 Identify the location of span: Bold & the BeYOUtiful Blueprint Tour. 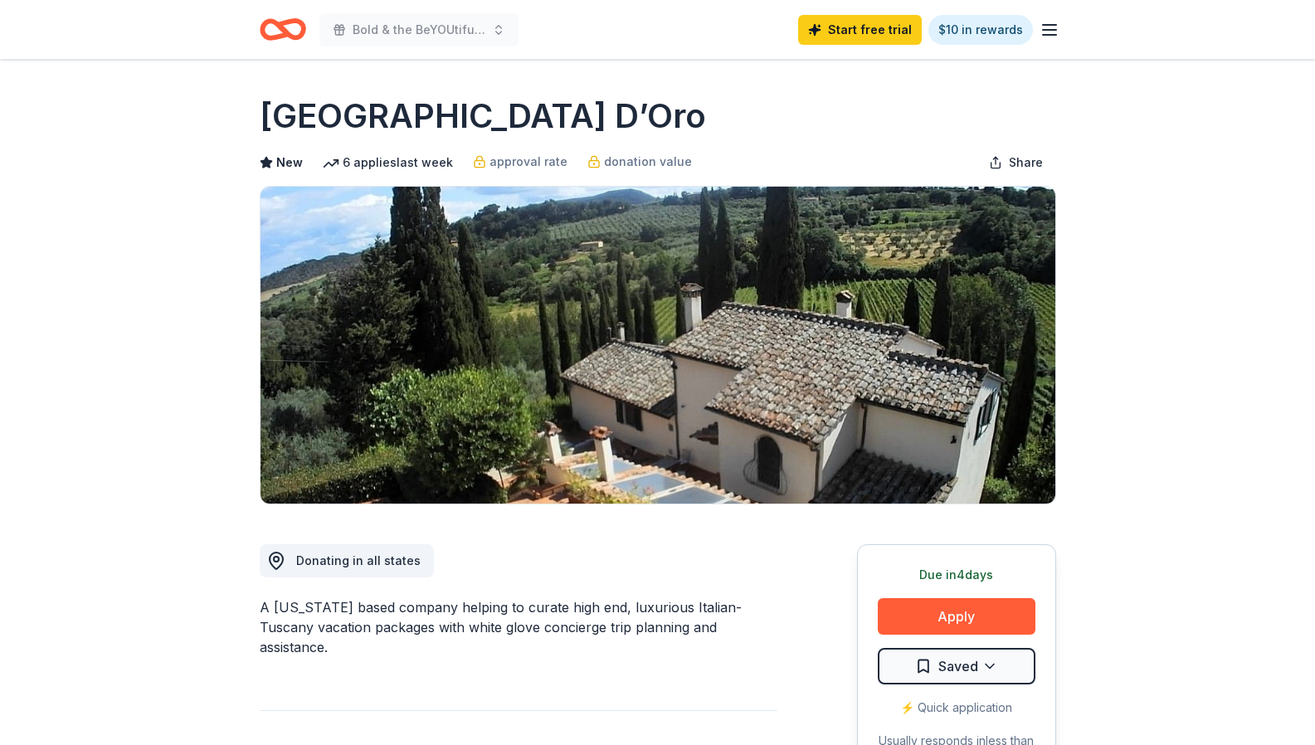
(419, 30).